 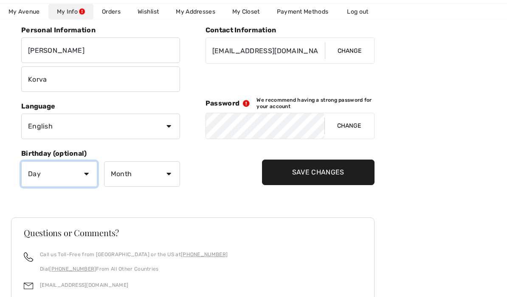 What do you see at coordinates (101, 51) in the screenshot?
I see `input: First name` at bounding box center [101, 51].